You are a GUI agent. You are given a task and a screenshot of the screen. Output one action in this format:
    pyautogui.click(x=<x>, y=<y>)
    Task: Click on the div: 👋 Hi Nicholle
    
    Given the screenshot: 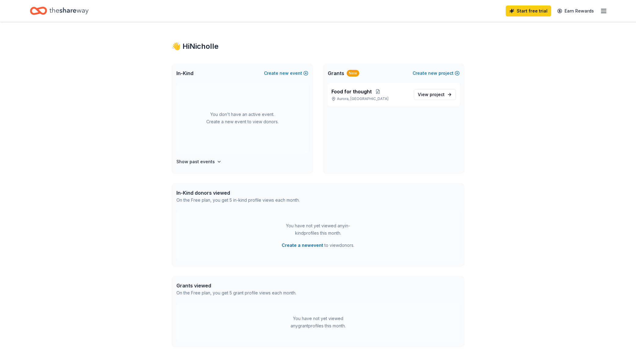 What is the action you would take?
    pyautogui.click(x=318, y=46)
    